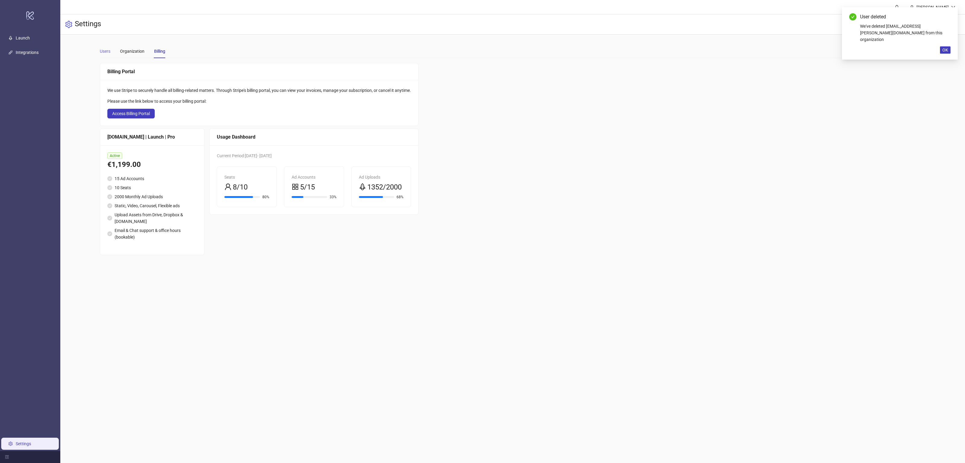 The image size is (965, 463). I want to click on span: OK, so click(945, 50).